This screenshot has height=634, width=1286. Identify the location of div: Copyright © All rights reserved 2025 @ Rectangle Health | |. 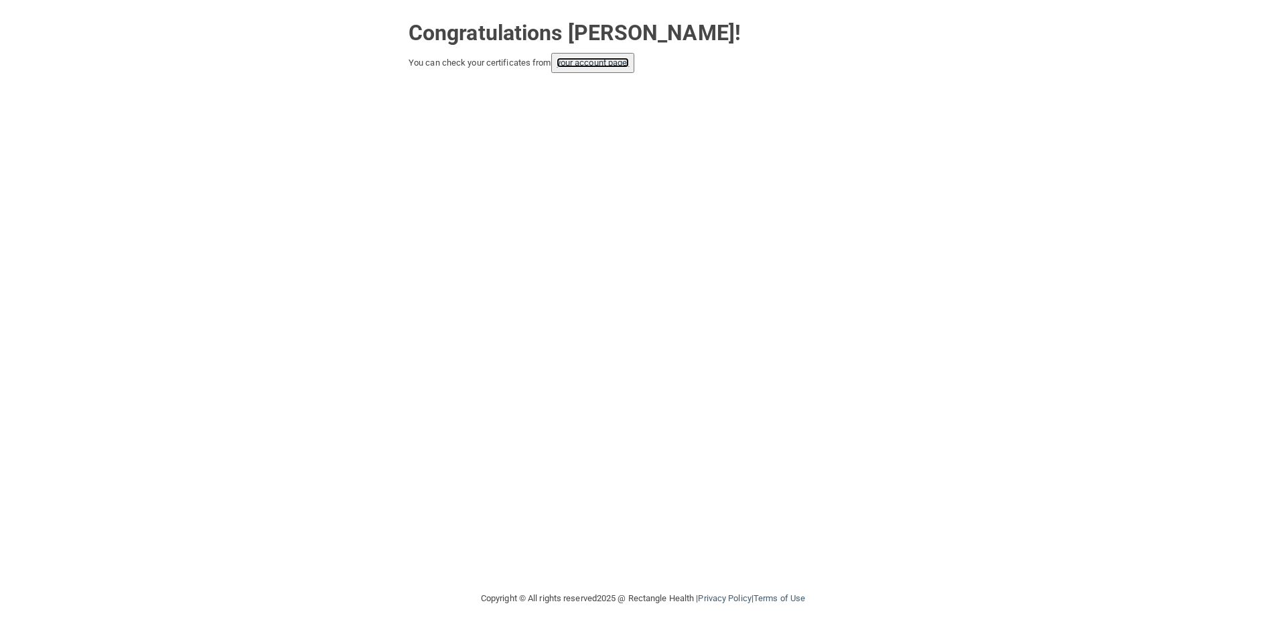
(643, 599).